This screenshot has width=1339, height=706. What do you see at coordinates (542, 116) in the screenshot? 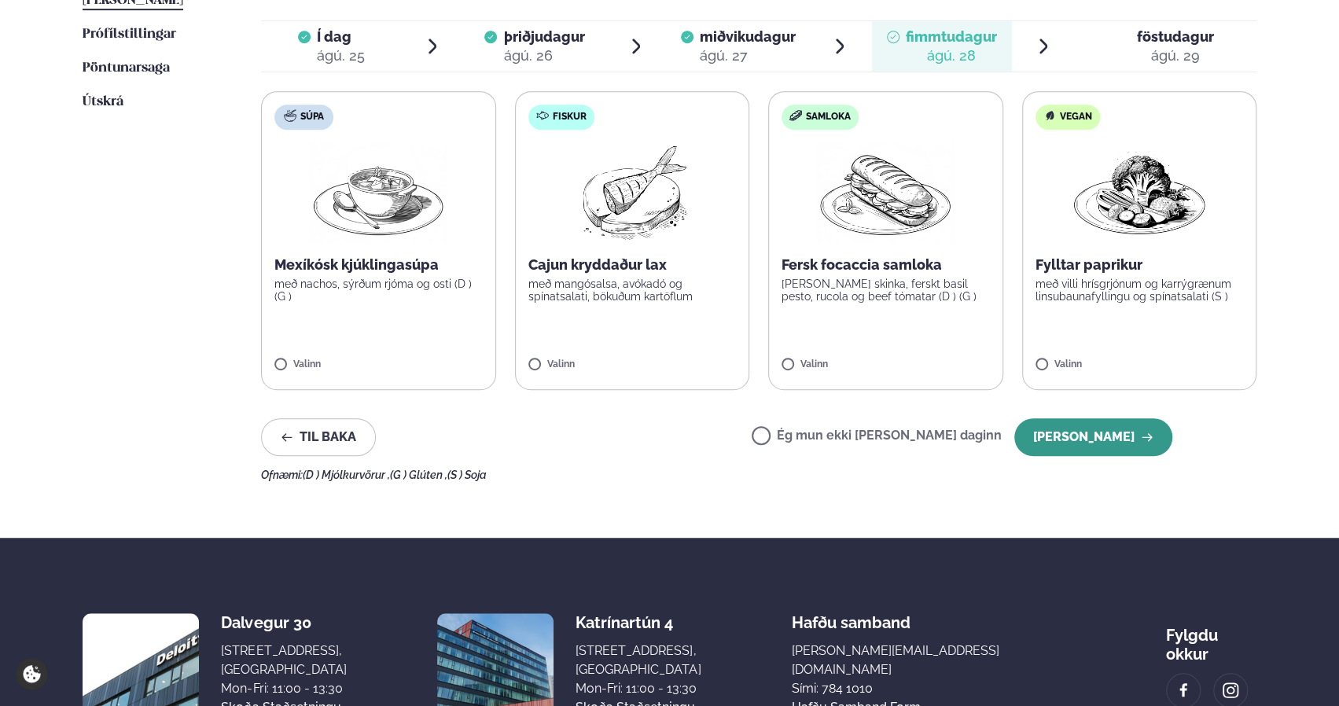
I see `img: fish.svg` at bounding box center [542, 116].